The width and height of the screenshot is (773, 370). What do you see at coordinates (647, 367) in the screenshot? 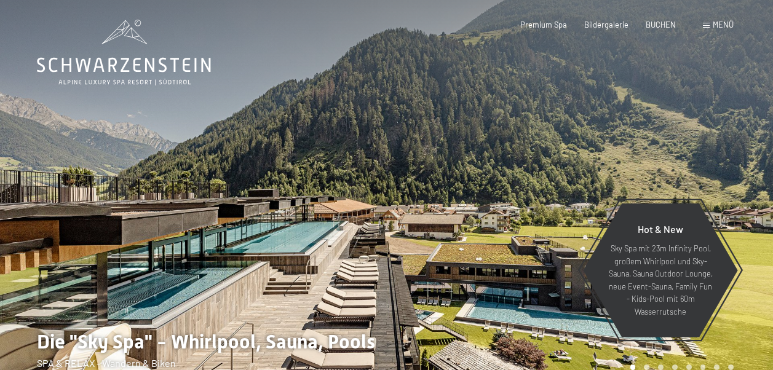
I see `div: Carousel Page 2` at bounding box center [647, 367].